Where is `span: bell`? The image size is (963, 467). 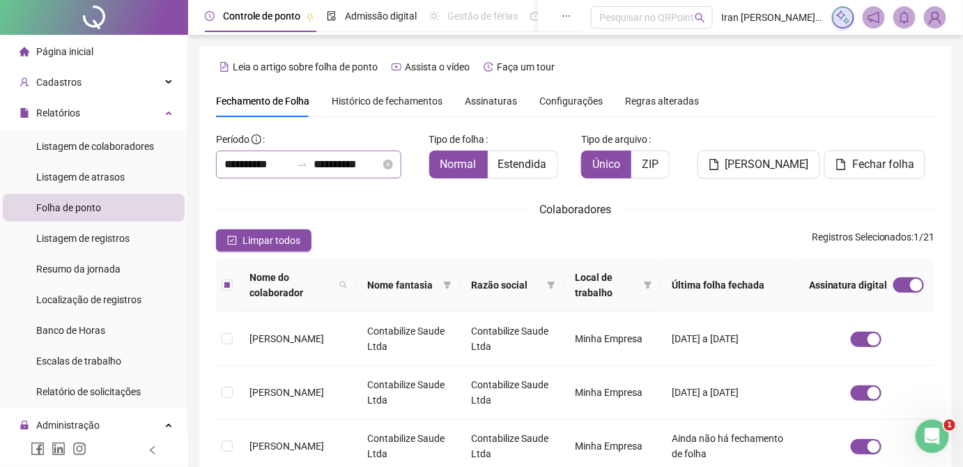
span: bell is located at coordinates (905, 17).